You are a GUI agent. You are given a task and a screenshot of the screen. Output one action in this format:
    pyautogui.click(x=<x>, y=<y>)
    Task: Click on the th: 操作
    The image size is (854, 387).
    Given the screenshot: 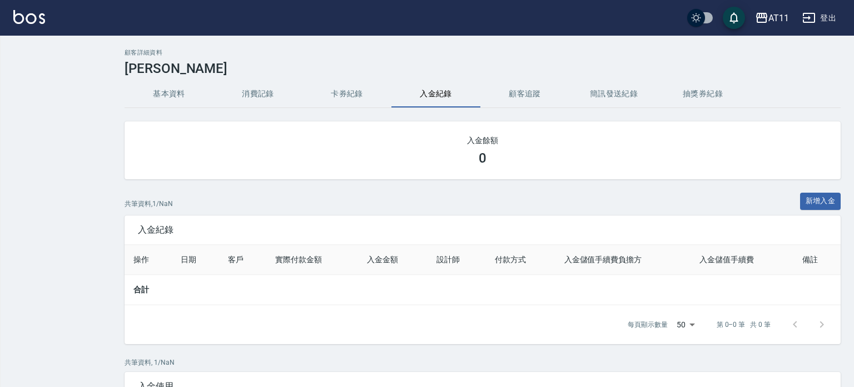 What is the action you would take?
    pyautogui.click(x=148, y=260)
    